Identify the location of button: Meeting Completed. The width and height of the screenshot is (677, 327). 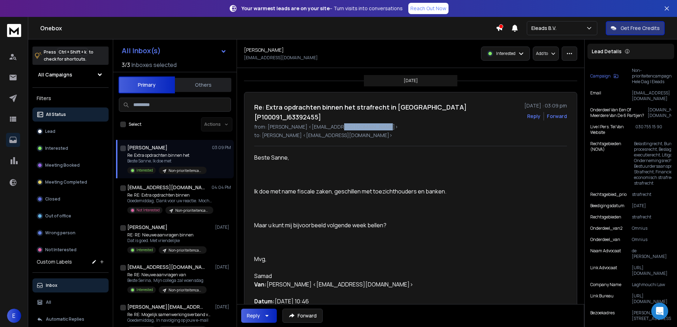
(71, 182).